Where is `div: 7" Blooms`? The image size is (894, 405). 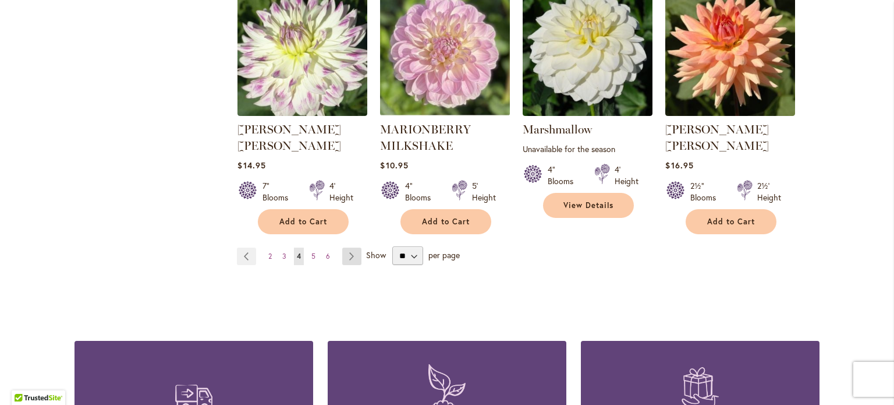
div: 7" Blooms is located at coordinates (279, 192).